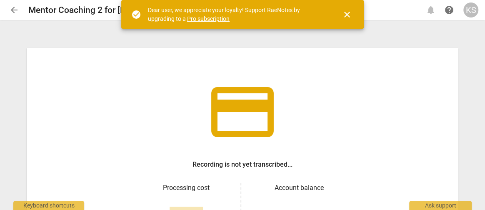 The width and height of the screenshot is (485, 210). Describe the element at coordinates (186, 188) in the screenshot. I see `h3: Processing cost` at that location.